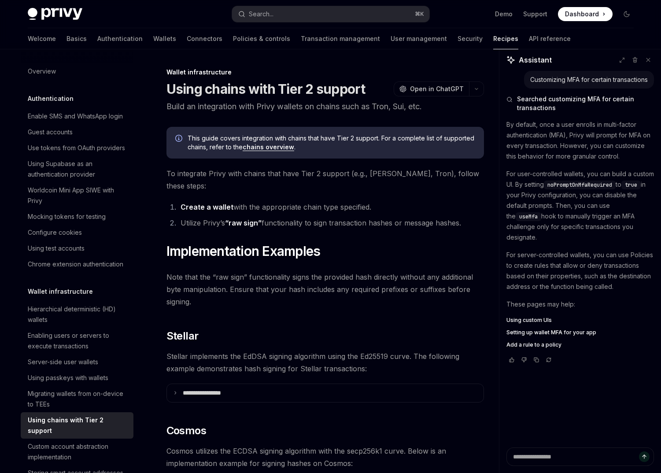  What do you see at coordinates (77, 196) in the screenshot?
I see `a: Worldcoin Mini App SIWE with Privy` at bounding box center [77, 196].